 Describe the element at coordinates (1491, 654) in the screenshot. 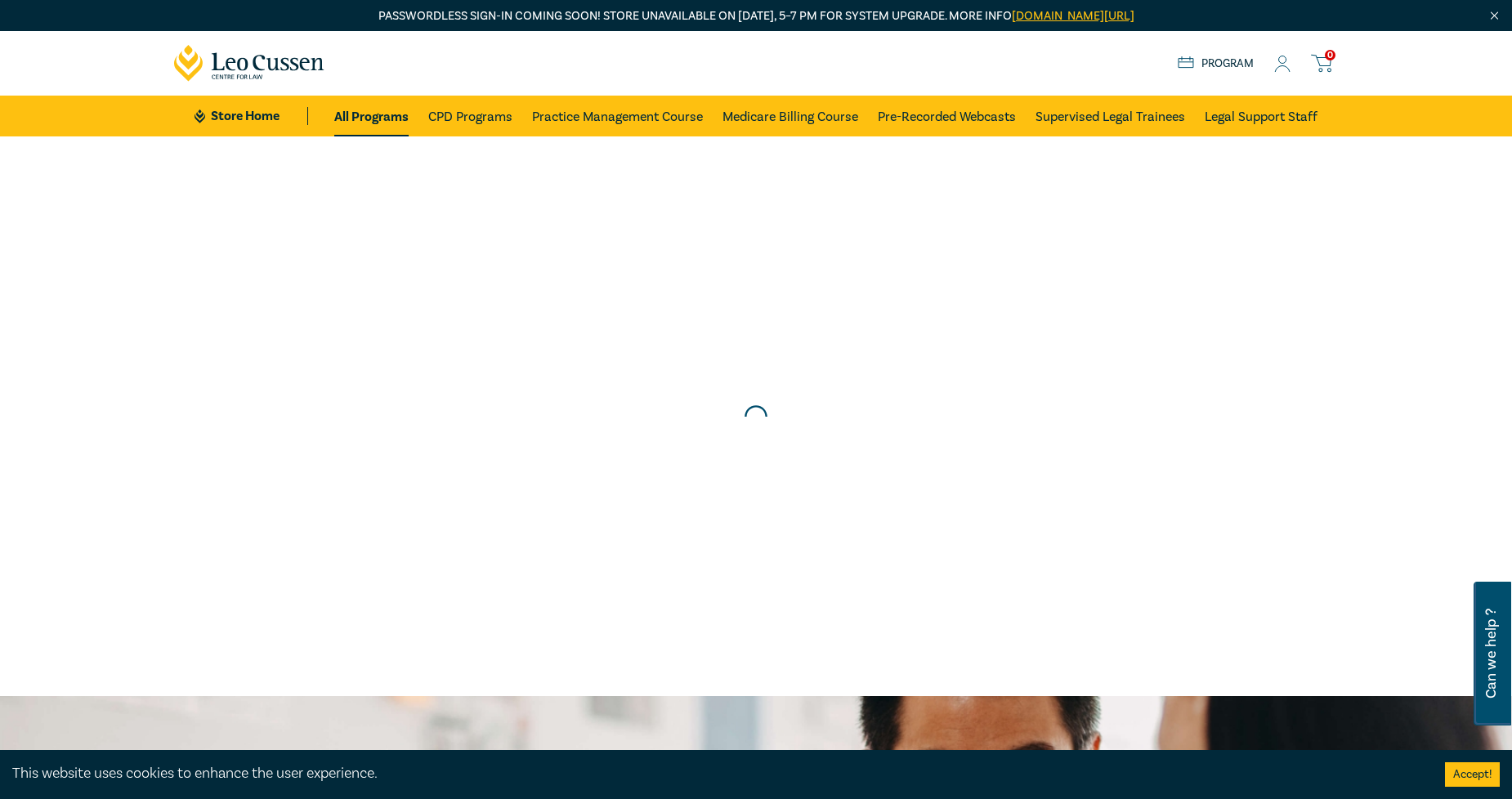

I see `span: Can we help ?` at that location.